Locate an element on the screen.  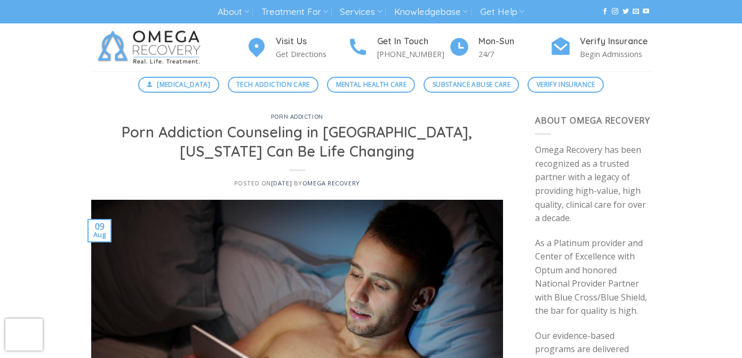
span: Tech Addiction Care is located at coordinates (273, 84).